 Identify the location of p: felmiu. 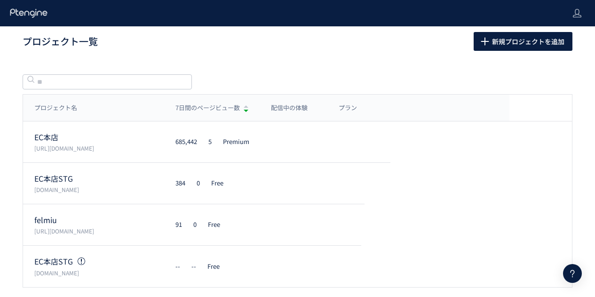
(99, 220).